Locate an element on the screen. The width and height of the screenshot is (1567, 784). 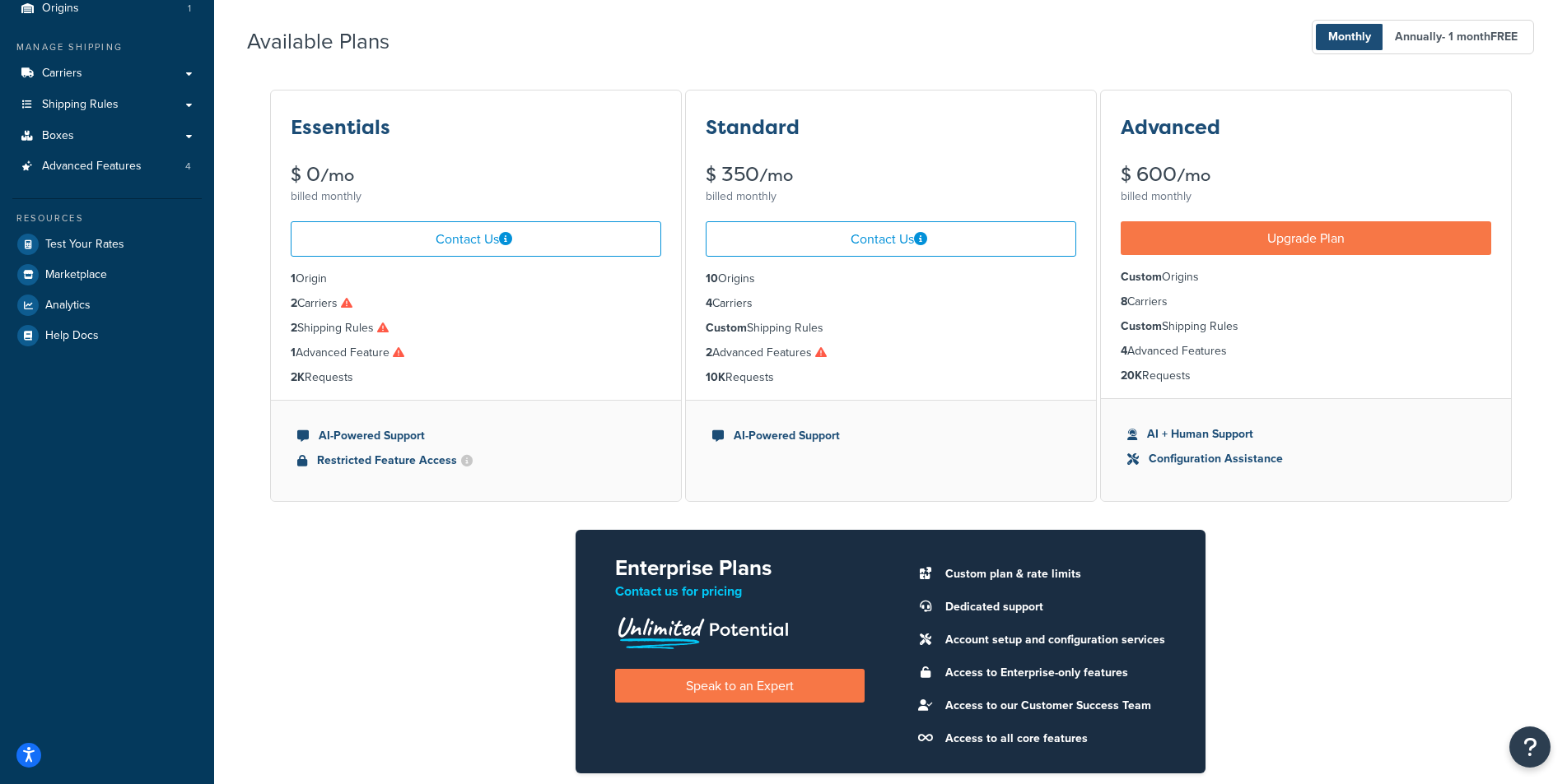
h3: Standard is located at coordinates (753, 128).